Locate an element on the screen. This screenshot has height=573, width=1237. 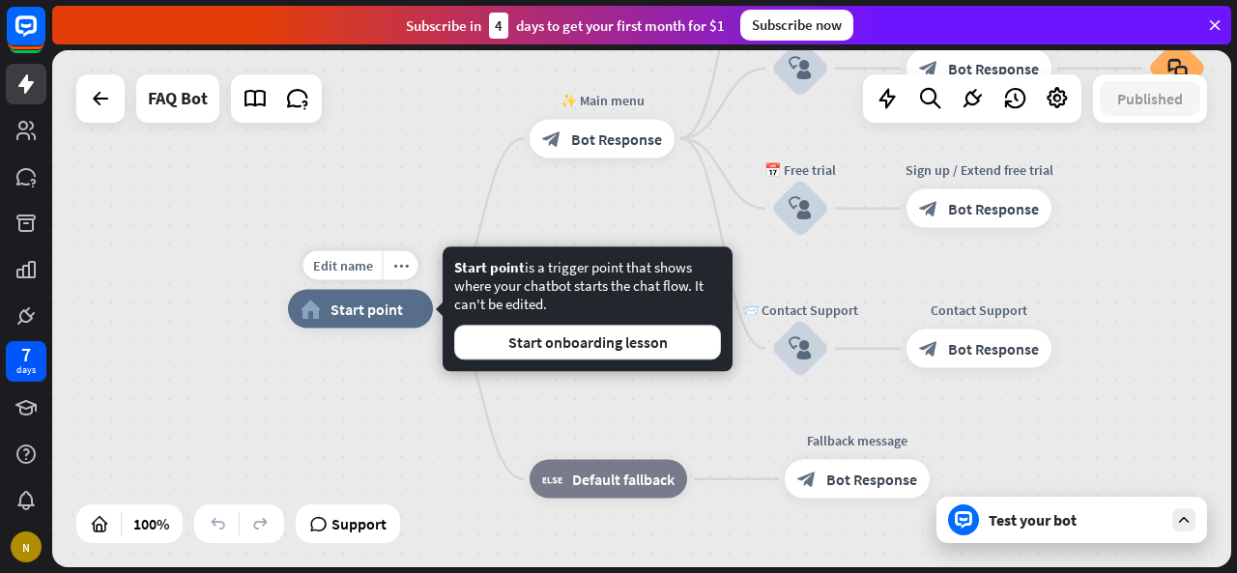
div: Fallback message is located at coordinates (857, 441).